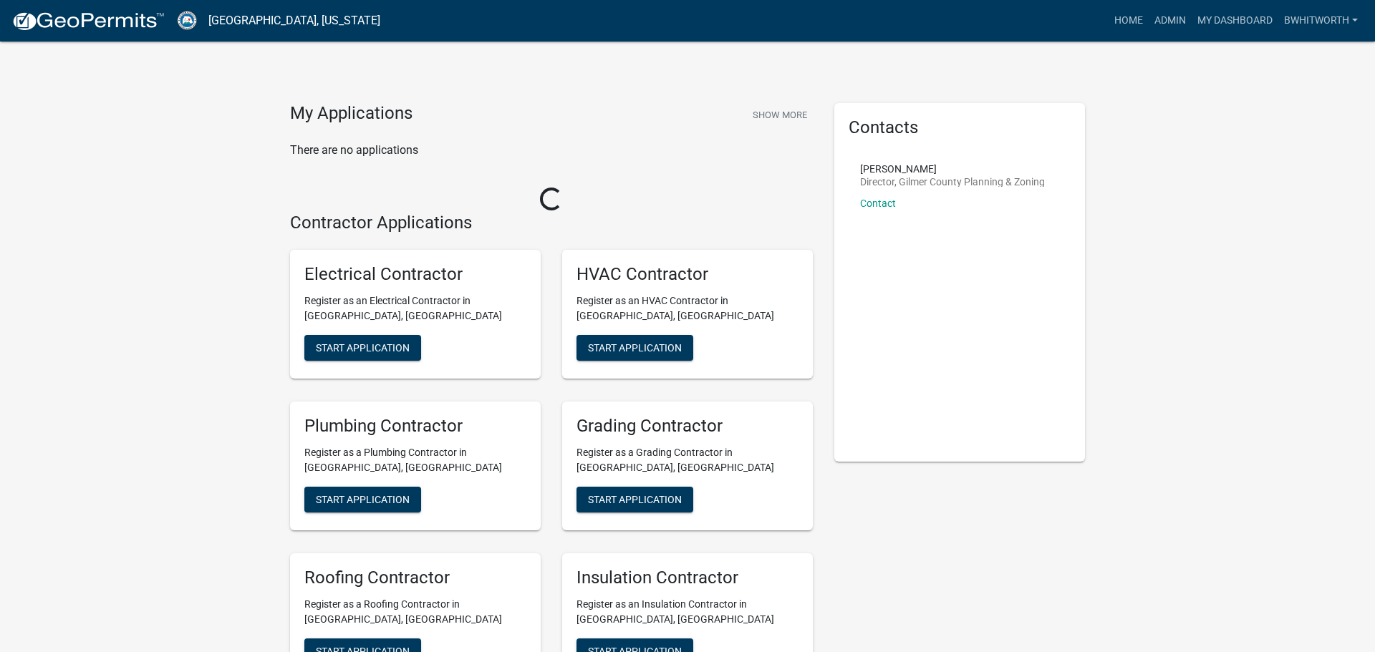 The width and height of the screenshot is (1375, 652). I want to click on h5: Insulation Contractor, so click(687, 578).